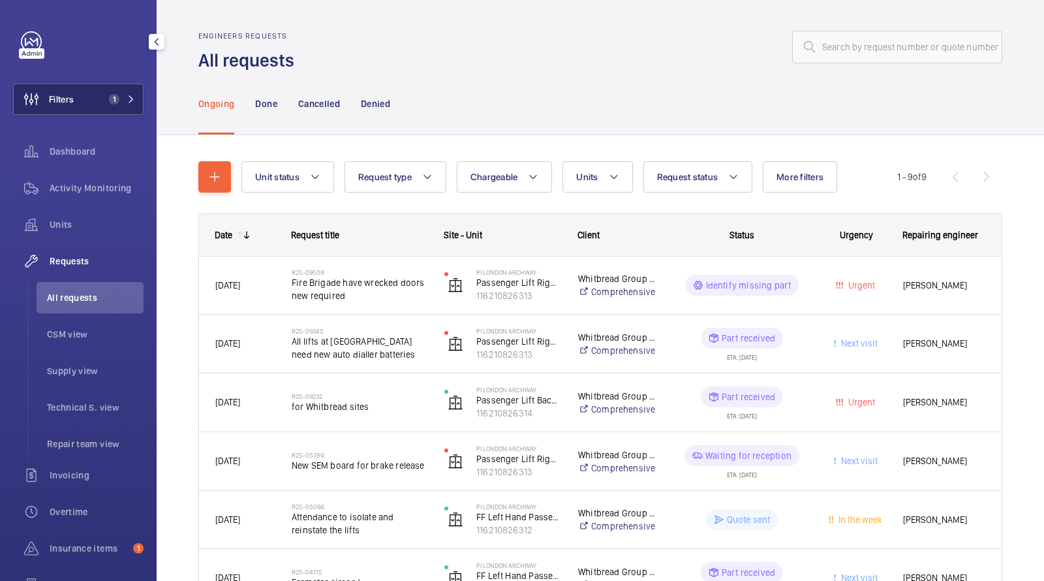  I want to click on span: Repair team view, so click(95, 444).